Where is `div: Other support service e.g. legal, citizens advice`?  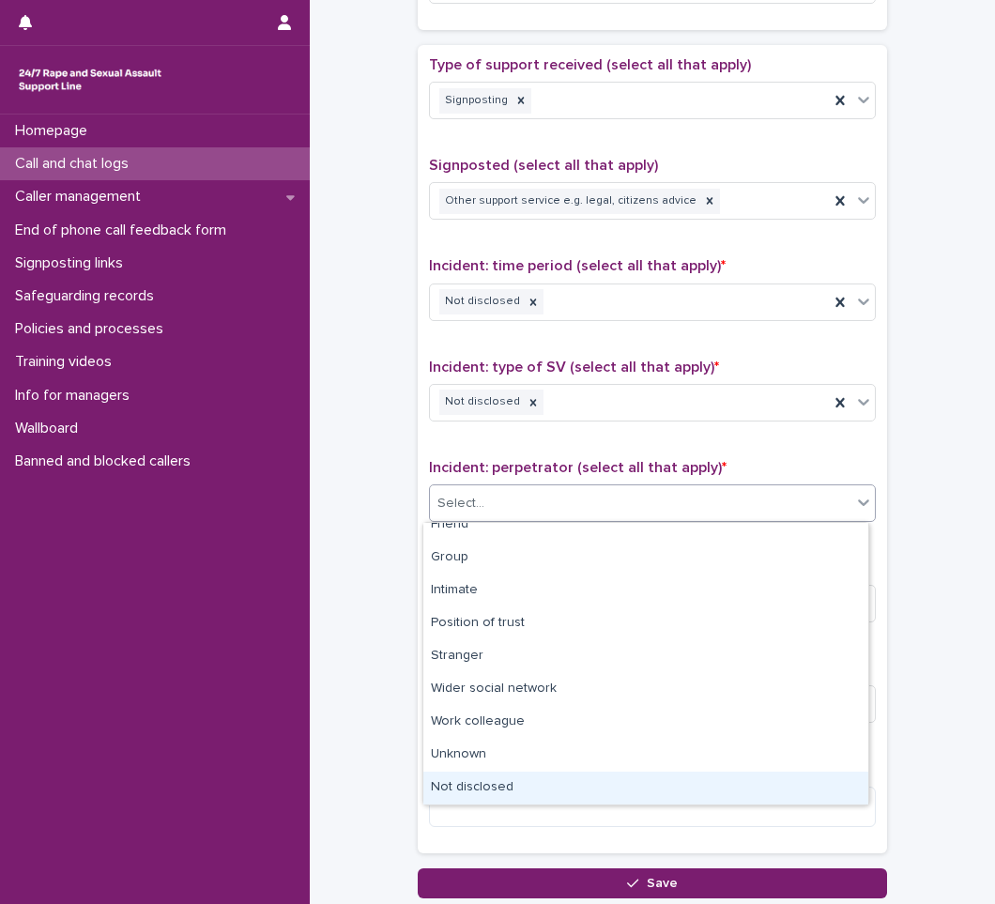
div: Other support service e.g. legal, citizens advice is located at coordinates (569, 201).